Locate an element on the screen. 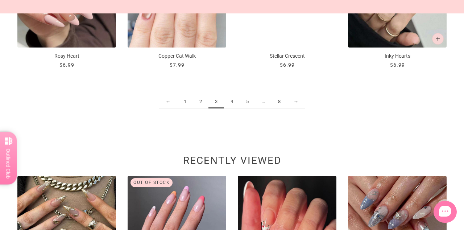  p: Inky Hearts is located at coordinates (397, 56).